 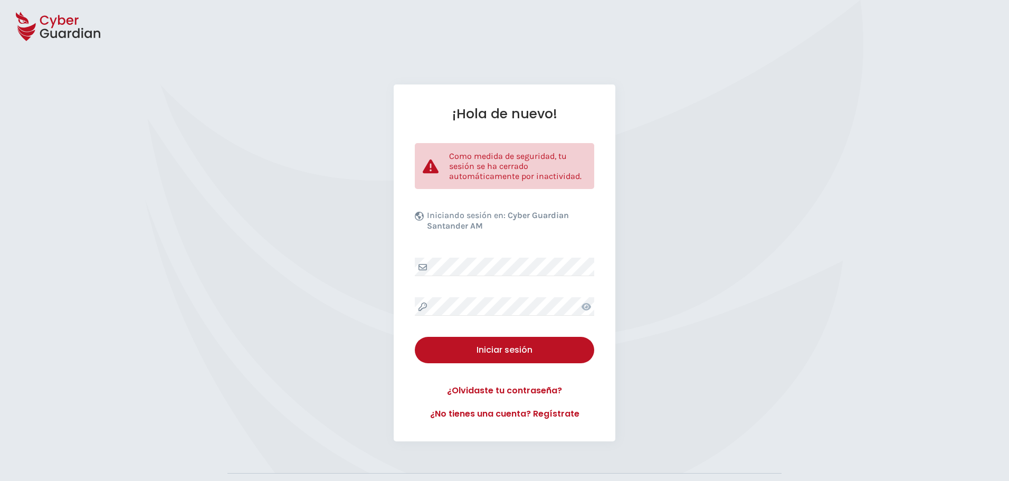 What do you see at coordinates (504, 113) in the screenshot?
I see `h1: ¡Hola de nuevo!` at bounding box center [504, 113].